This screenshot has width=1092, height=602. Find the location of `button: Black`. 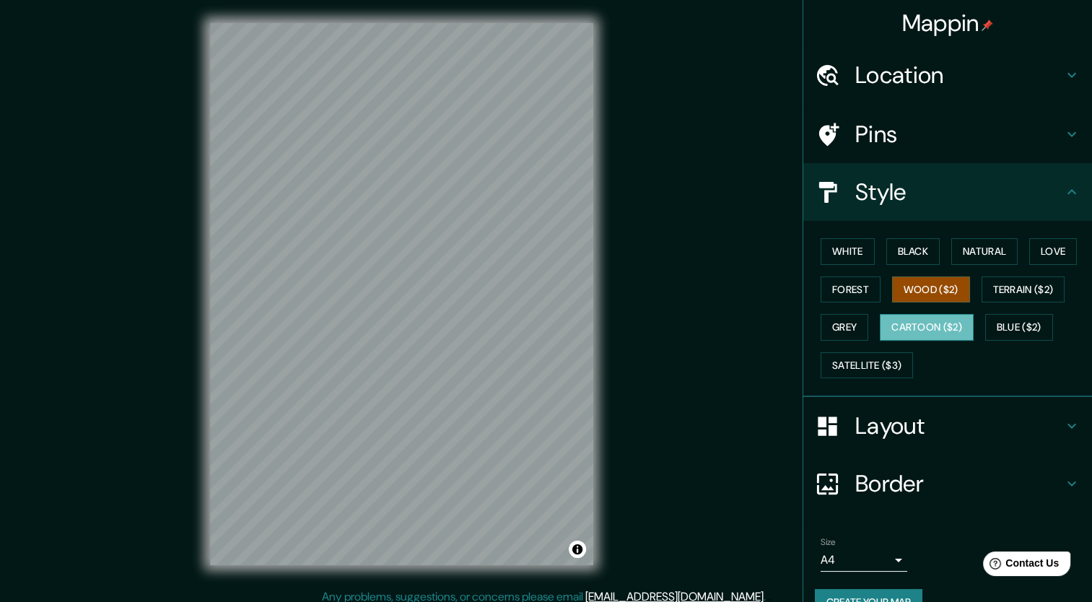

button: Black is located at coordinates (913, 251).